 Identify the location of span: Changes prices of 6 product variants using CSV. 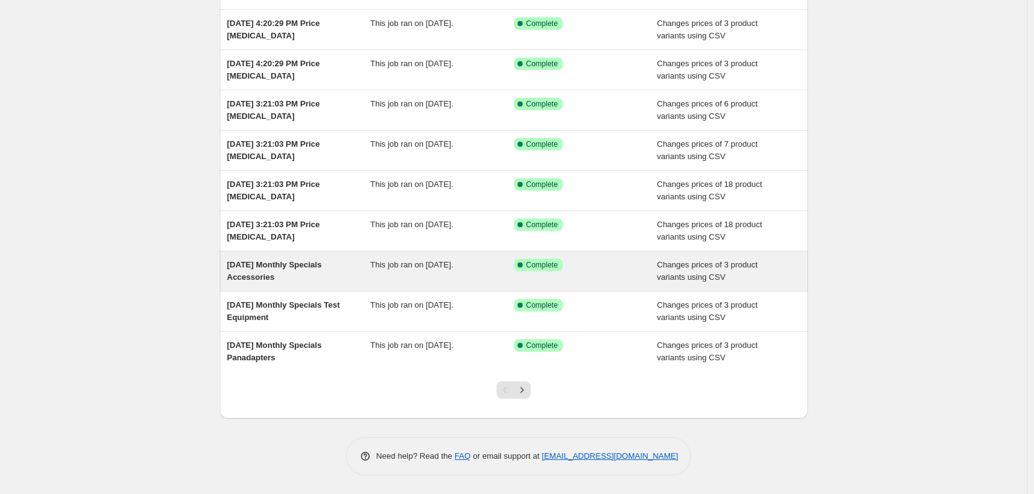
(707, 110).